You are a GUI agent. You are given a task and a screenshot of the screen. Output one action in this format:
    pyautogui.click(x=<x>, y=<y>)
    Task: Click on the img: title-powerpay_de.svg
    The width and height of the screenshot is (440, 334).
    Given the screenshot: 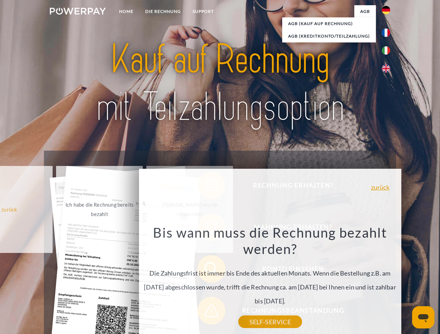 What is the action you would take?
    pyautogui.click(x=220, y=83)
    